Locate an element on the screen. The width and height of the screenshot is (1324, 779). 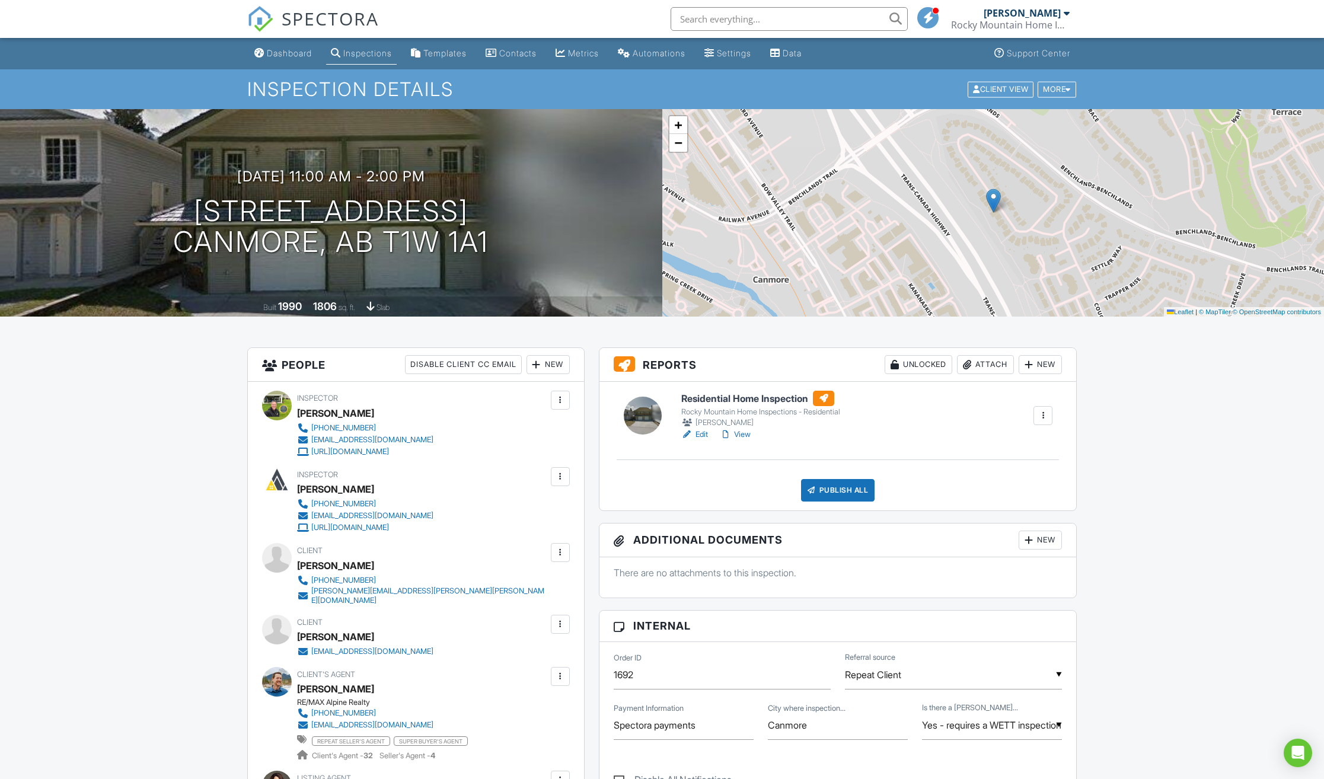
input: Search everything... is located at coordinates (789, 19).